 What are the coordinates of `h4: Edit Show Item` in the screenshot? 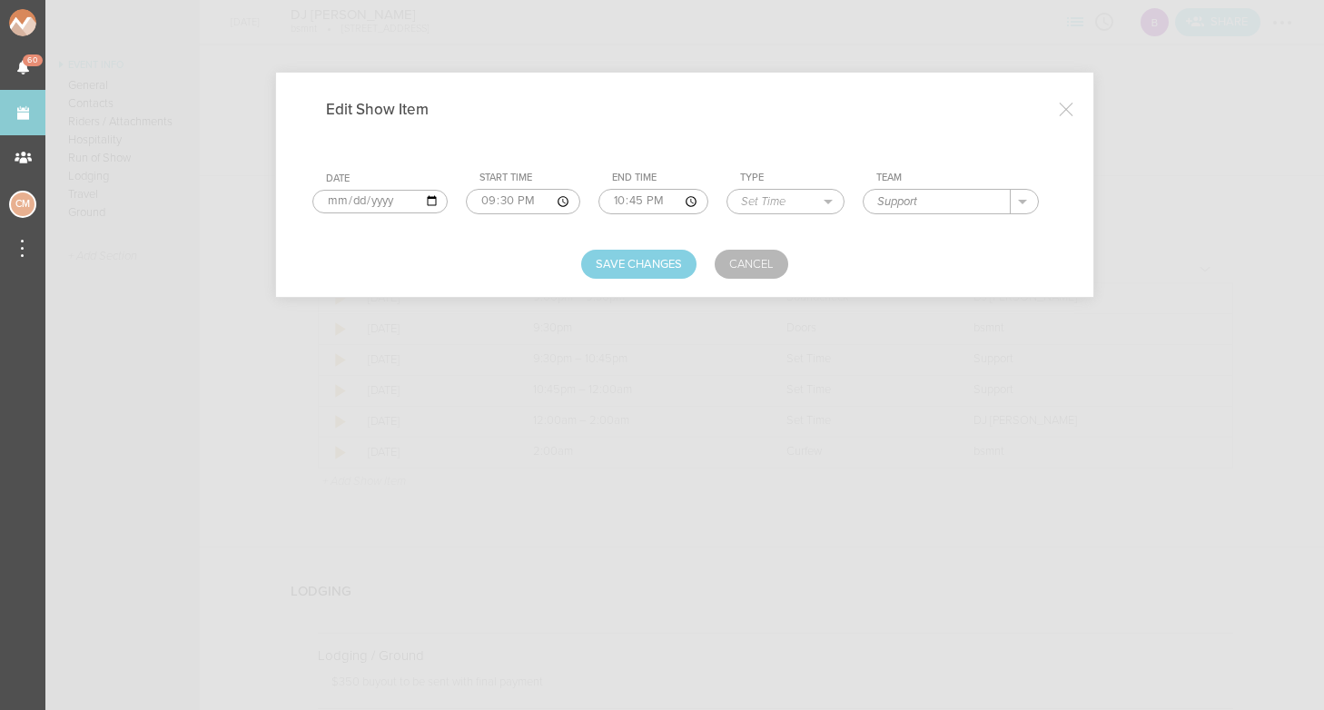 It's located at (391, 109).